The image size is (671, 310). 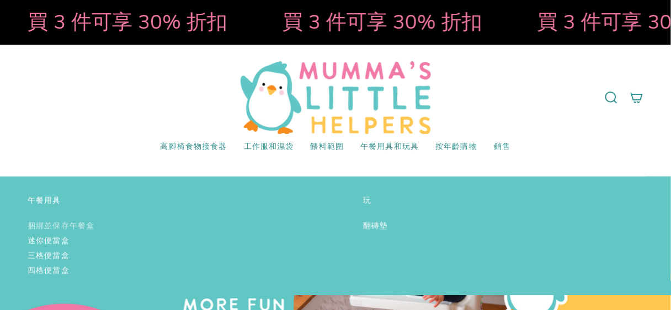 What do you see at coordinates (49, 256) in the screenshot?
I see `font: 三格便當盒` at bounding box center [49, 256].